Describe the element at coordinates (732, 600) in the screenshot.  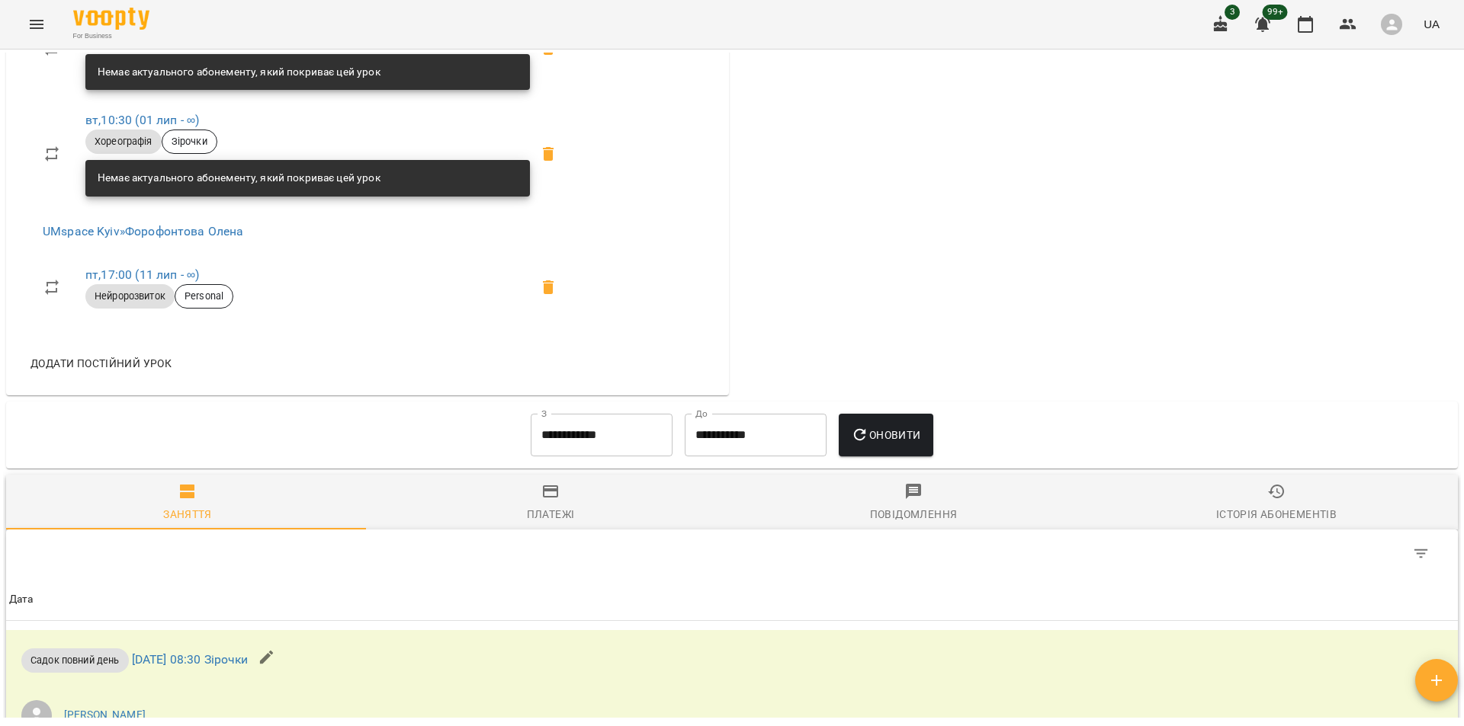
I see `span: Дата` at that location.